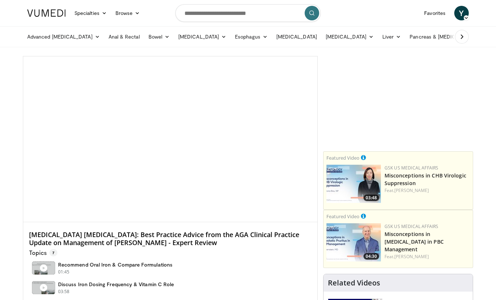 The width and height of the screenshot is (496, 300). Describe the element at coordinates (371, 198) in the screenshot. I see `span: 03:48` at that location.